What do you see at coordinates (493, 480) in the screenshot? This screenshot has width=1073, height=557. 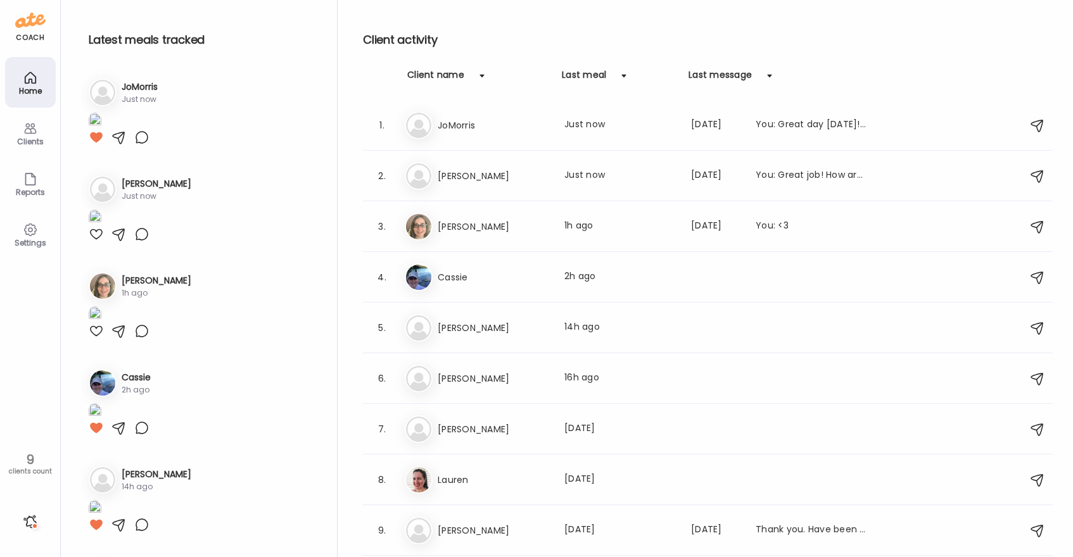 I see `h3: Lauren` at bounding box center [493, 480].